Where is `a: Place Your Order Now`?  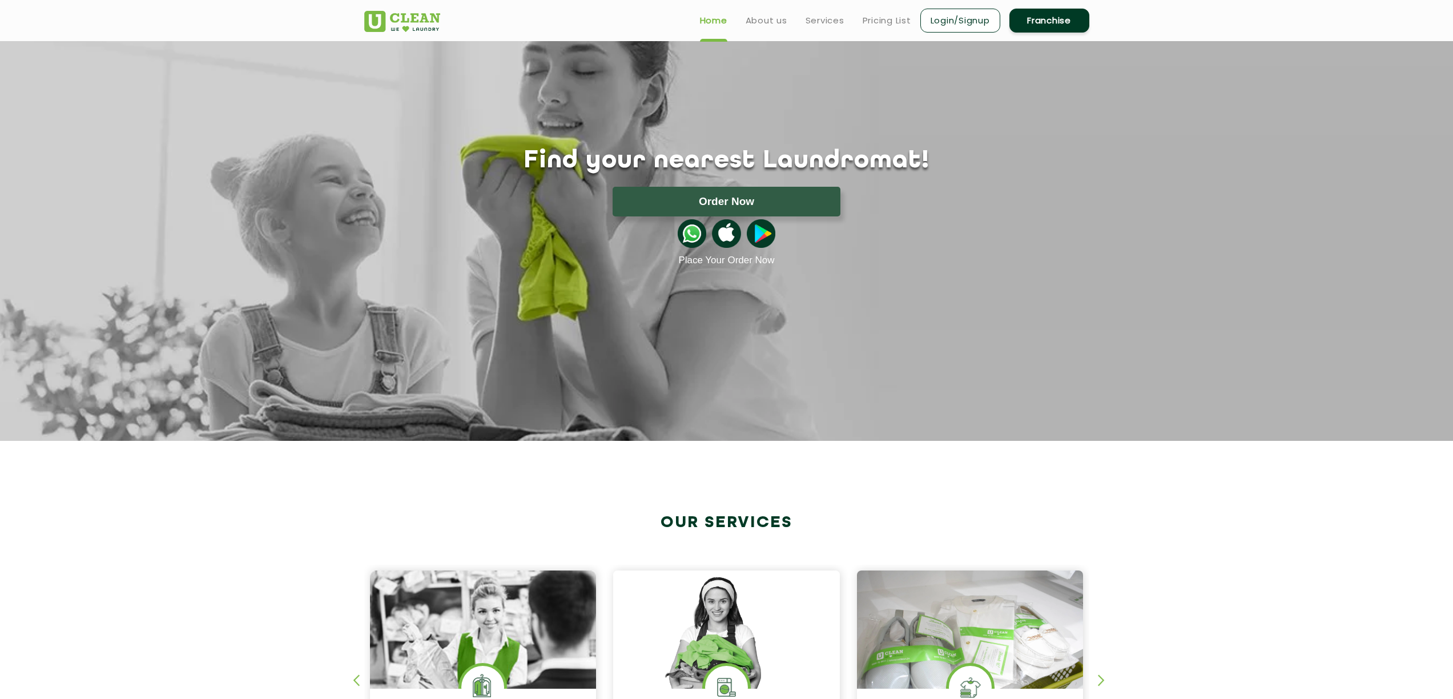
a: Place Your Order Now is located at coordinates (726, 260).